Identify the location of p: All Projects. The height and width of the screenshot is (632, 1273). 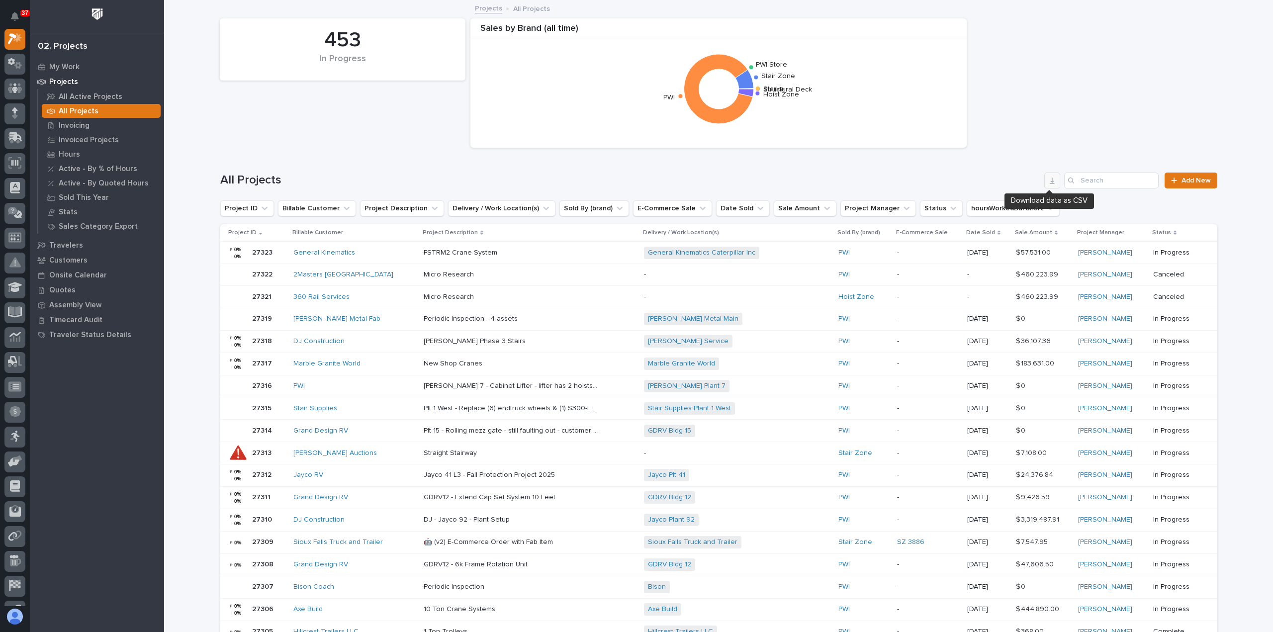
(79, 111).